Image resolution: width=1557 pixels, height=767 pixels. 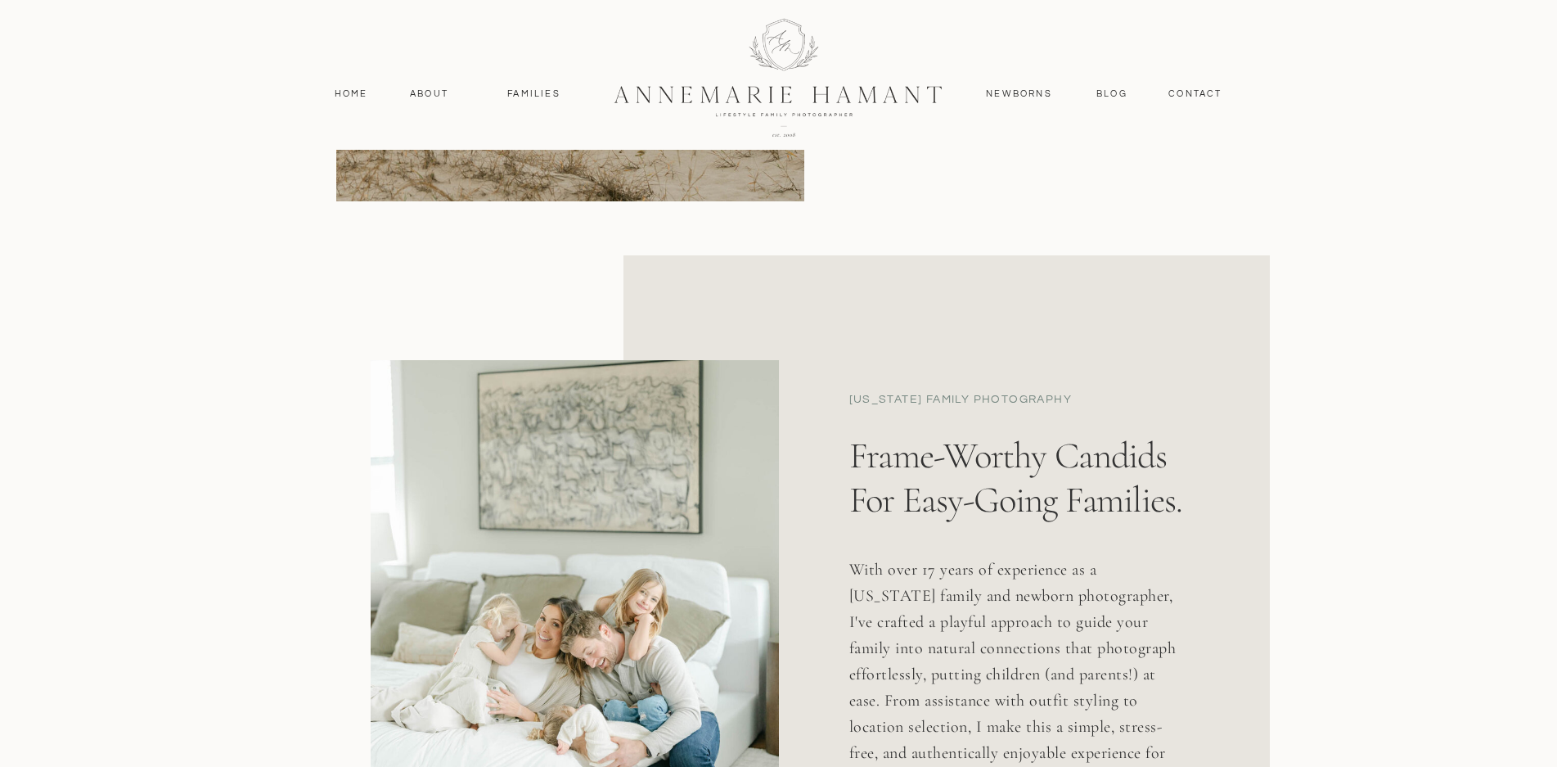 I want to click on nav: About, so click(x=430, y=94).